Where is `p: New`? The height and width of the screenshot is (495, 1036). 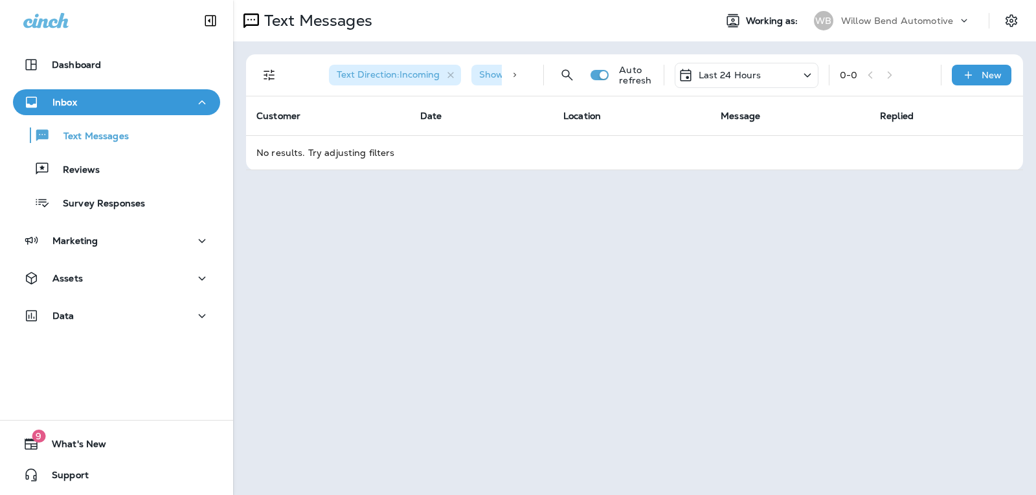 p: New is located at coordinates (992, 75).